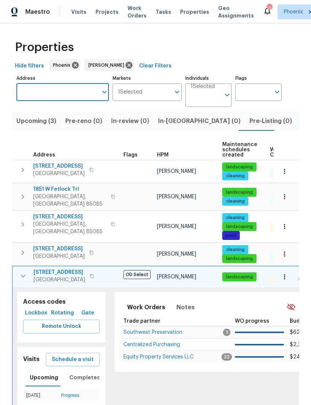  I want to click on button: Hide filters, so click(29, 66).